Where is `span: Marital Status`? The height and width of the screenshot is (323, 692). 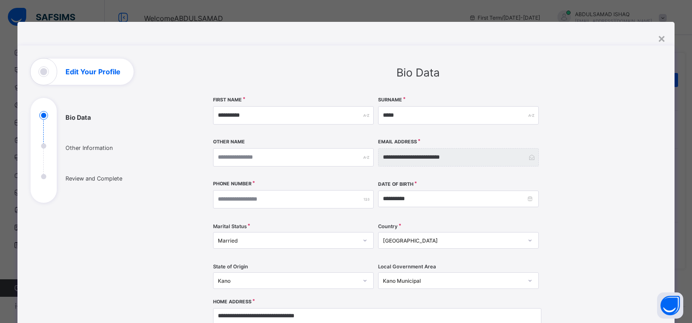
span: Marital Status is located at coordinates (230, 226).